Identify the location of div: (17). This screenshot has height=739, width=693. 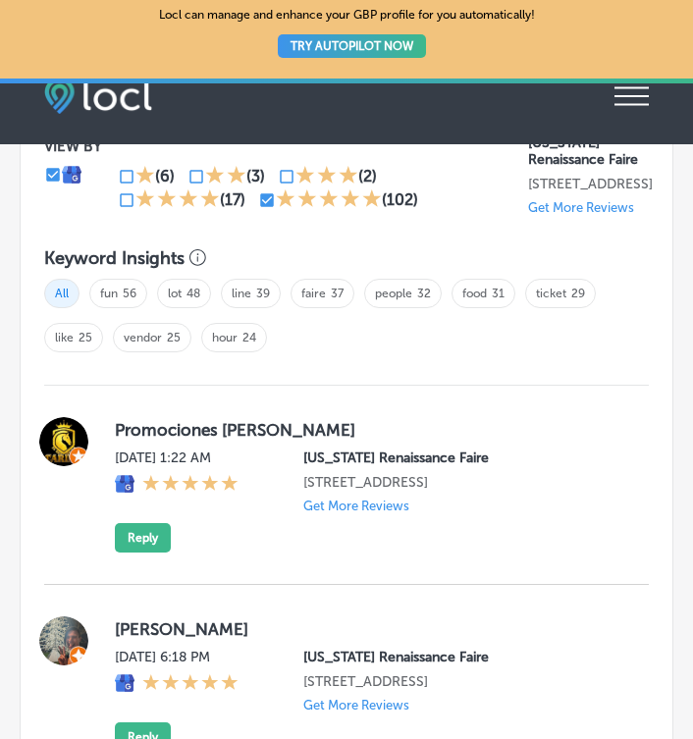
(233, 199).